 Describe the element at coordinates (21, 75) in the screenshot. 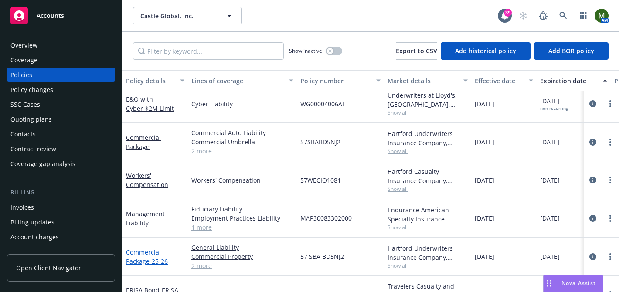

I see `div: Policies` at that location.